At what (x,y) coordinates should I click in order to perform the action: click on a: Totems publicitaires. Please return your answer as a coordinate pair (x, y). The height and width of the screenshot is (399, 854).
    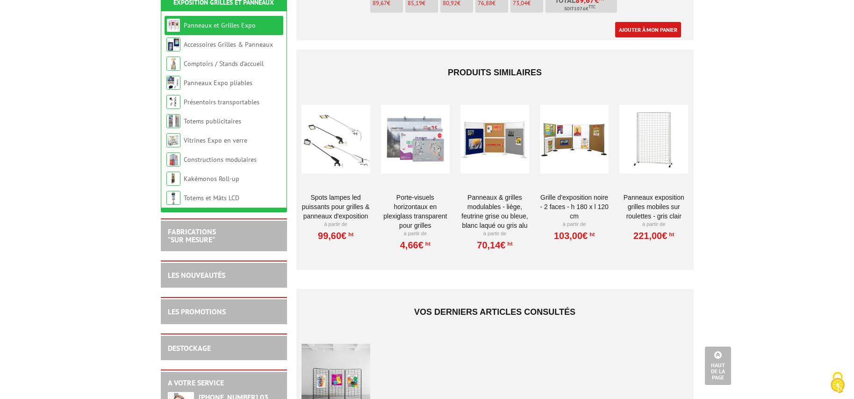
    Looking at the image, I should click on (212, 121).